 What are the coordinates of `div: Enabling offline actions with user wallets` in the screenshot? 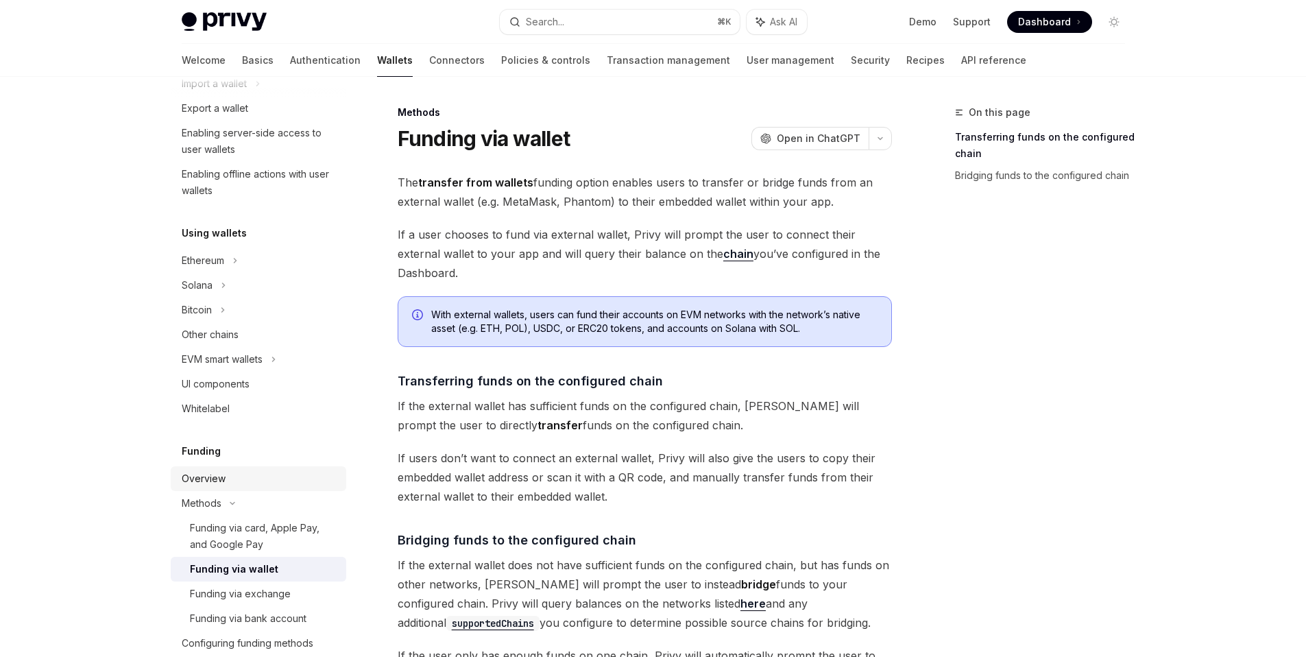 It's located at (260, 182).